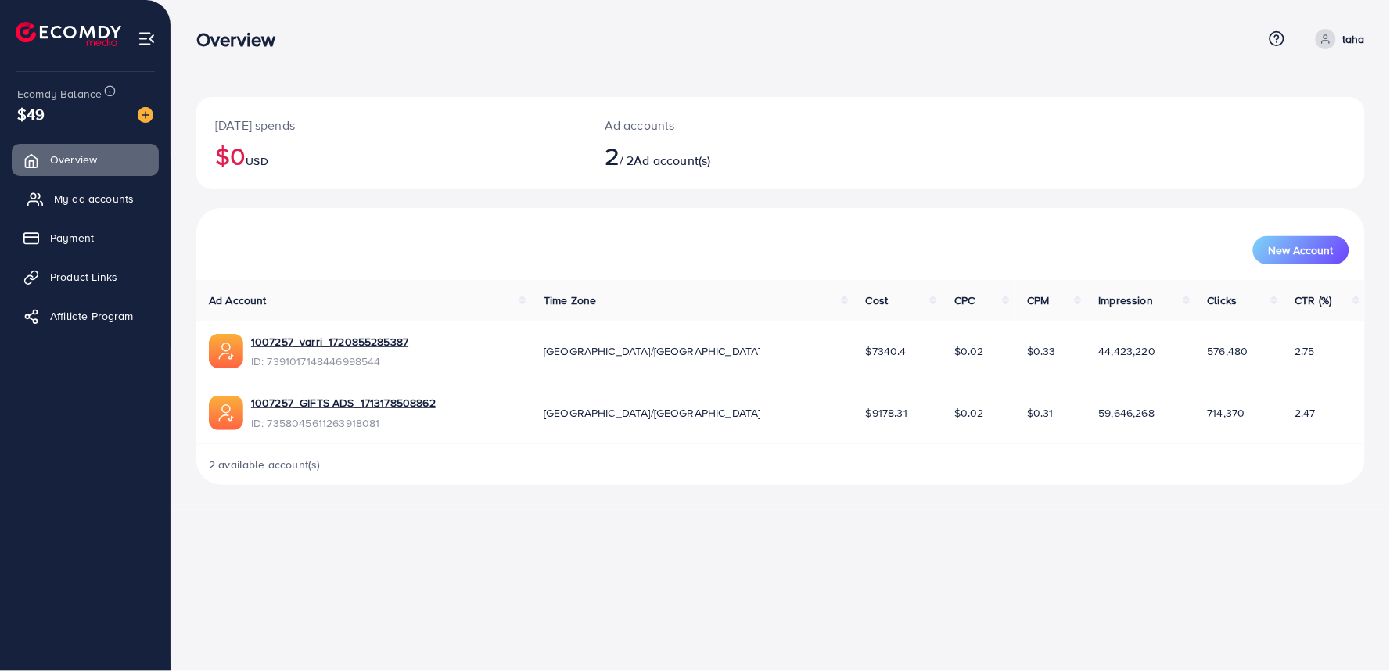 The height and width of the screenshot is (671, 1390). Describe the element at coordinates (74, 160) in the screenshot. I see `span: Overview` at that location.